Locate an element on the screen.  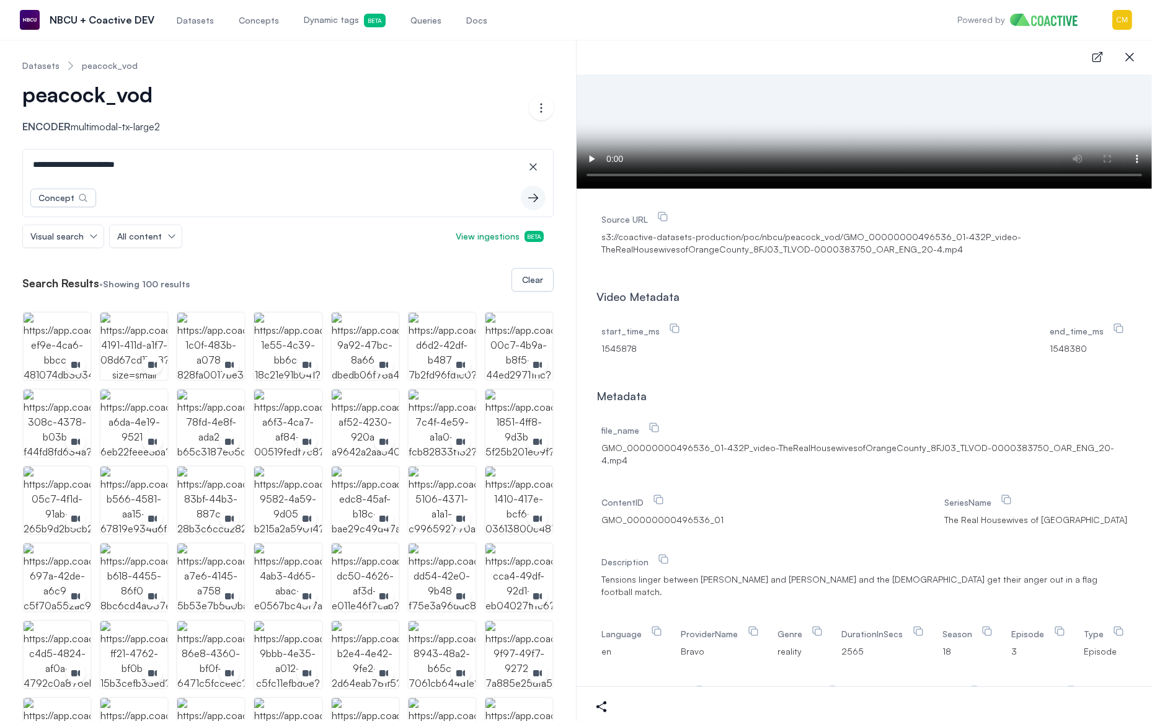
label: Source URL is located at coordinates (636, 219).